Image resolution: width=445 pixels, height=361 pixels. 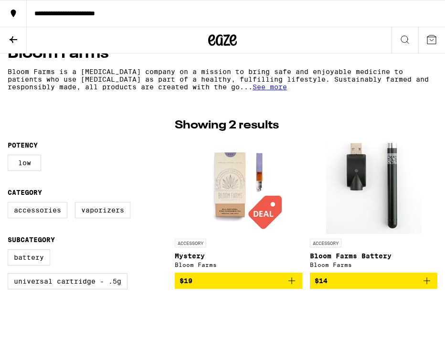 What do you see at coordinates (25, 192) in the screenshot?
I see `legend: Category` at bounding box center [25, 192].